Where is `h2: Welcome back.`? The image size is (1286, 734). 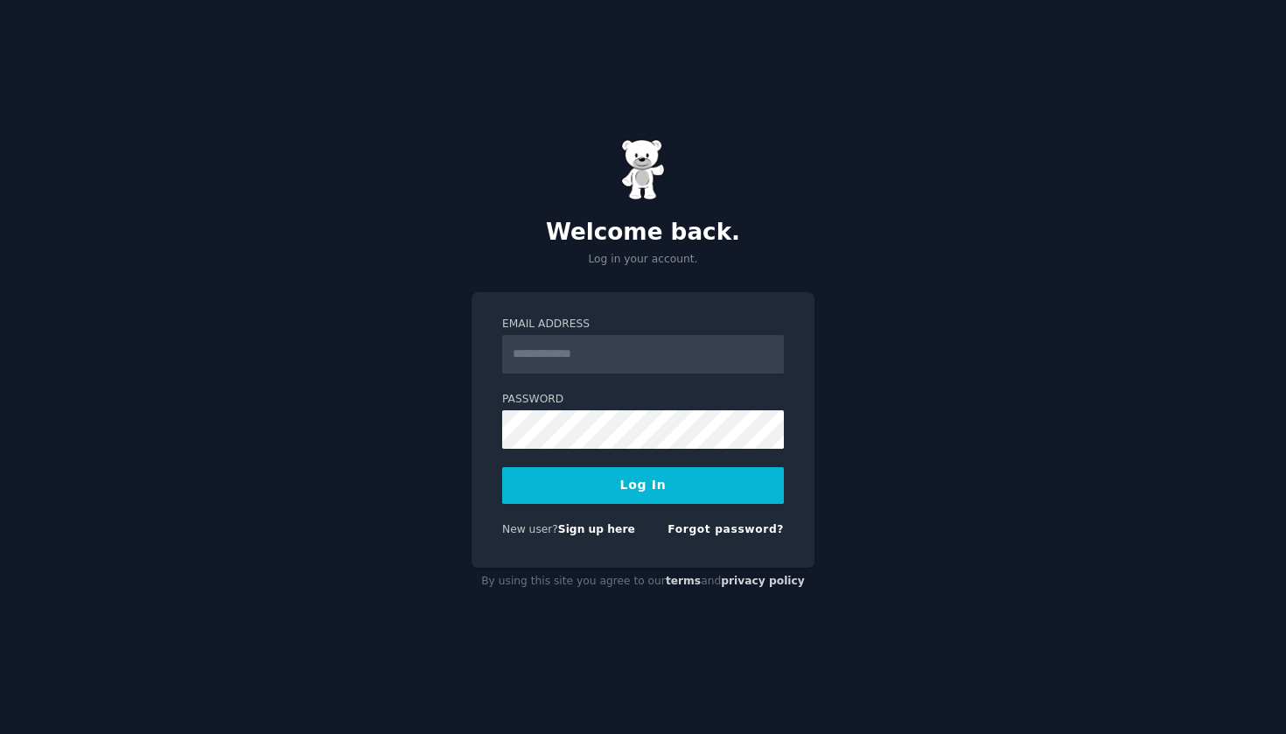 h2: Welcome back. is located at coordinates (643, 233).